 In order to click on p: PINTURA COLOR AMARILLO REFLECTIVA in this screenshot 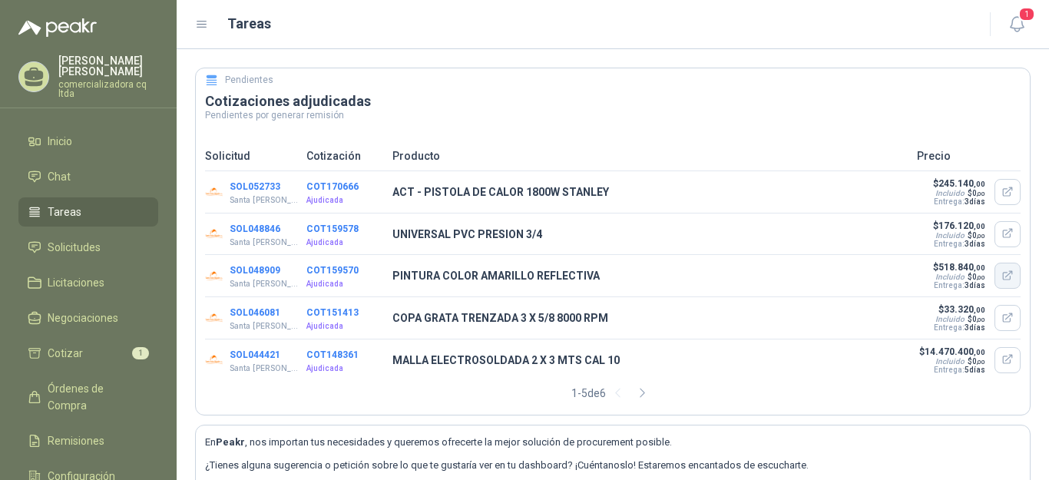, I will do `click(650, 276)`.